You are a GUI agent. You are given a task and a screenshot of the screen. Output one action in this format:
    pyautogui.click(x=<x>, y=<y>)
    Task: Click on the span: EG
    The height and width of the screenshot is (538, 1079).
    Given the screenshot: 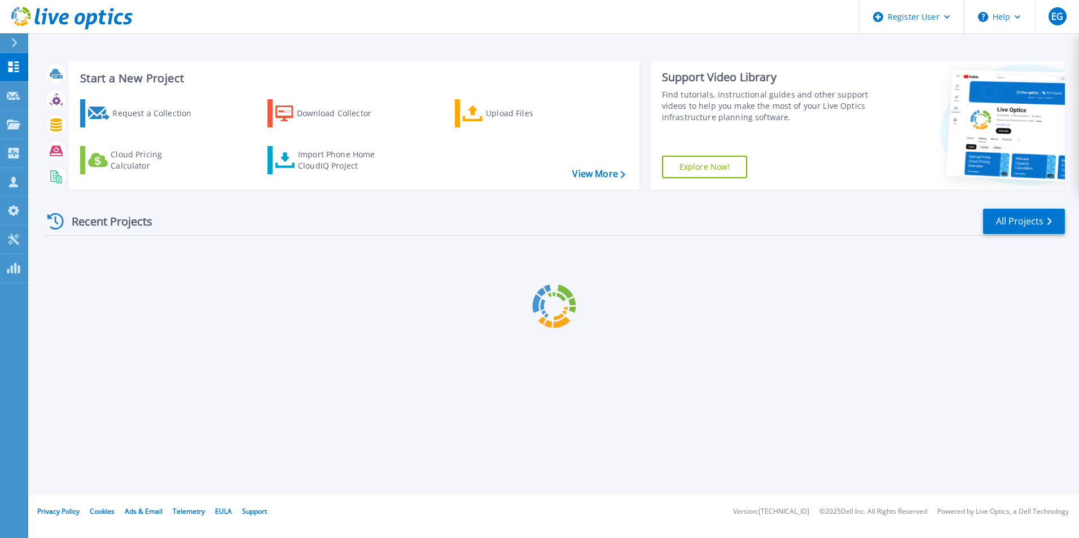 What is the action you would take?
    pyautogui.click(x=1057, y=16)
    